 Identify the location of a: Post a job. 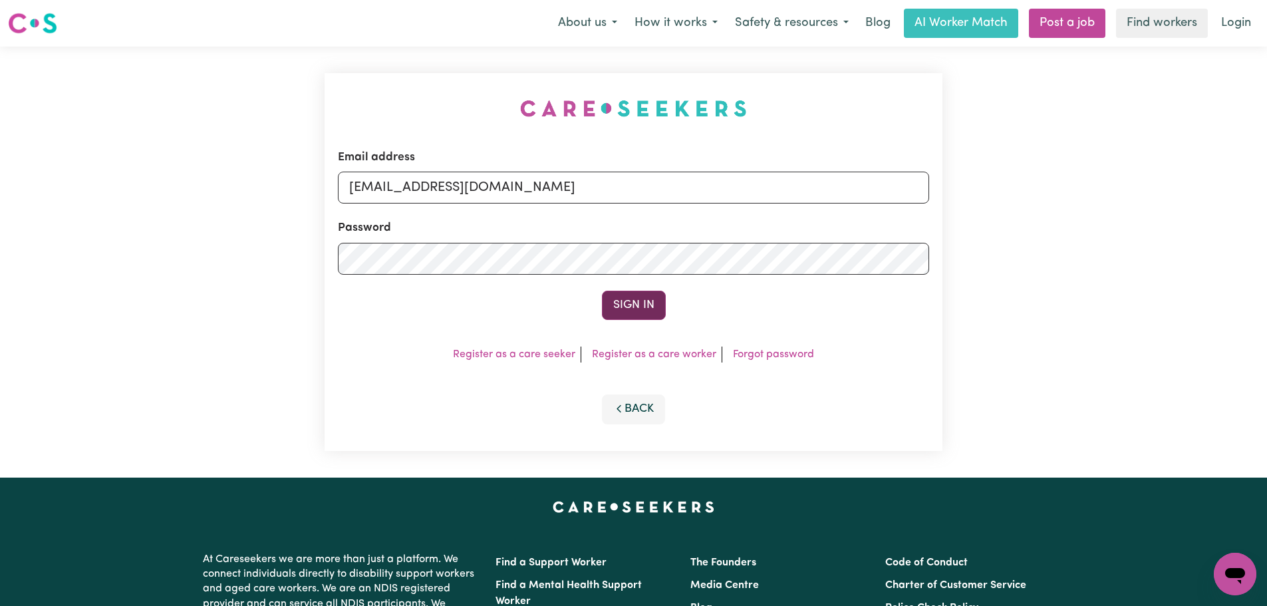
(1067, 23).